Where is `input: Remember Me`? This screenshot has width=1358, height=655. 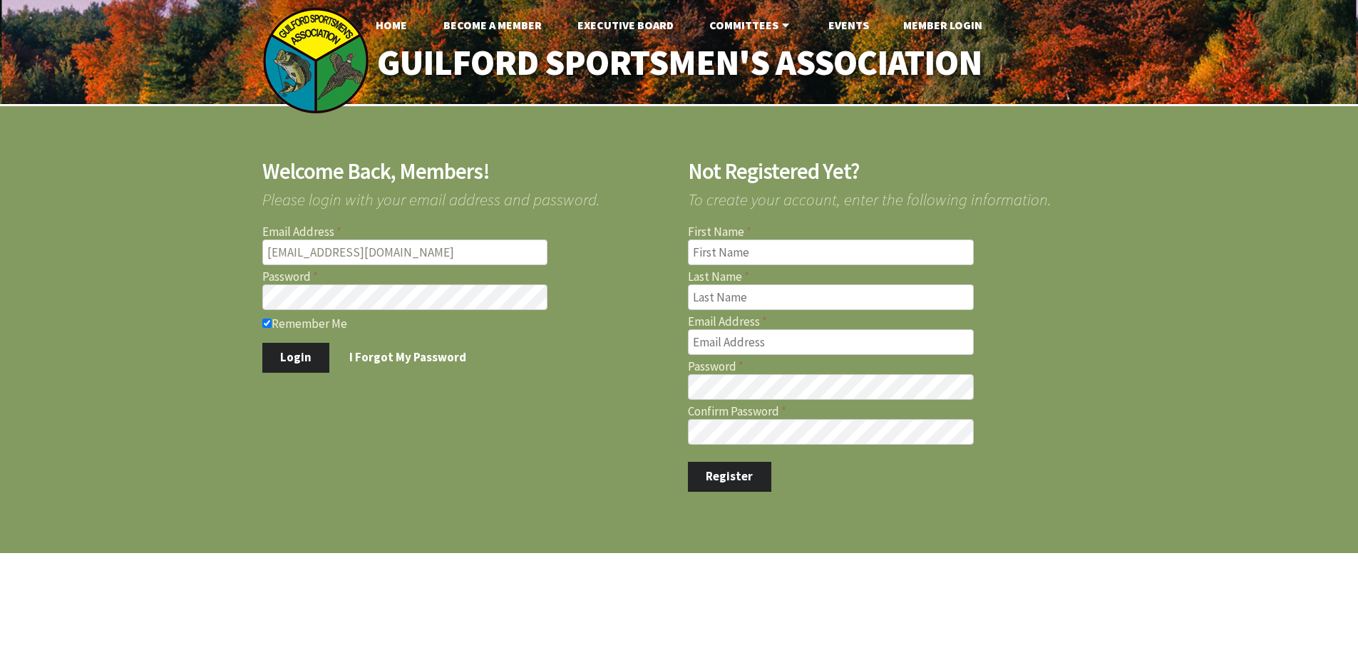 input: Remember Me is located at coordinates (267, 323).